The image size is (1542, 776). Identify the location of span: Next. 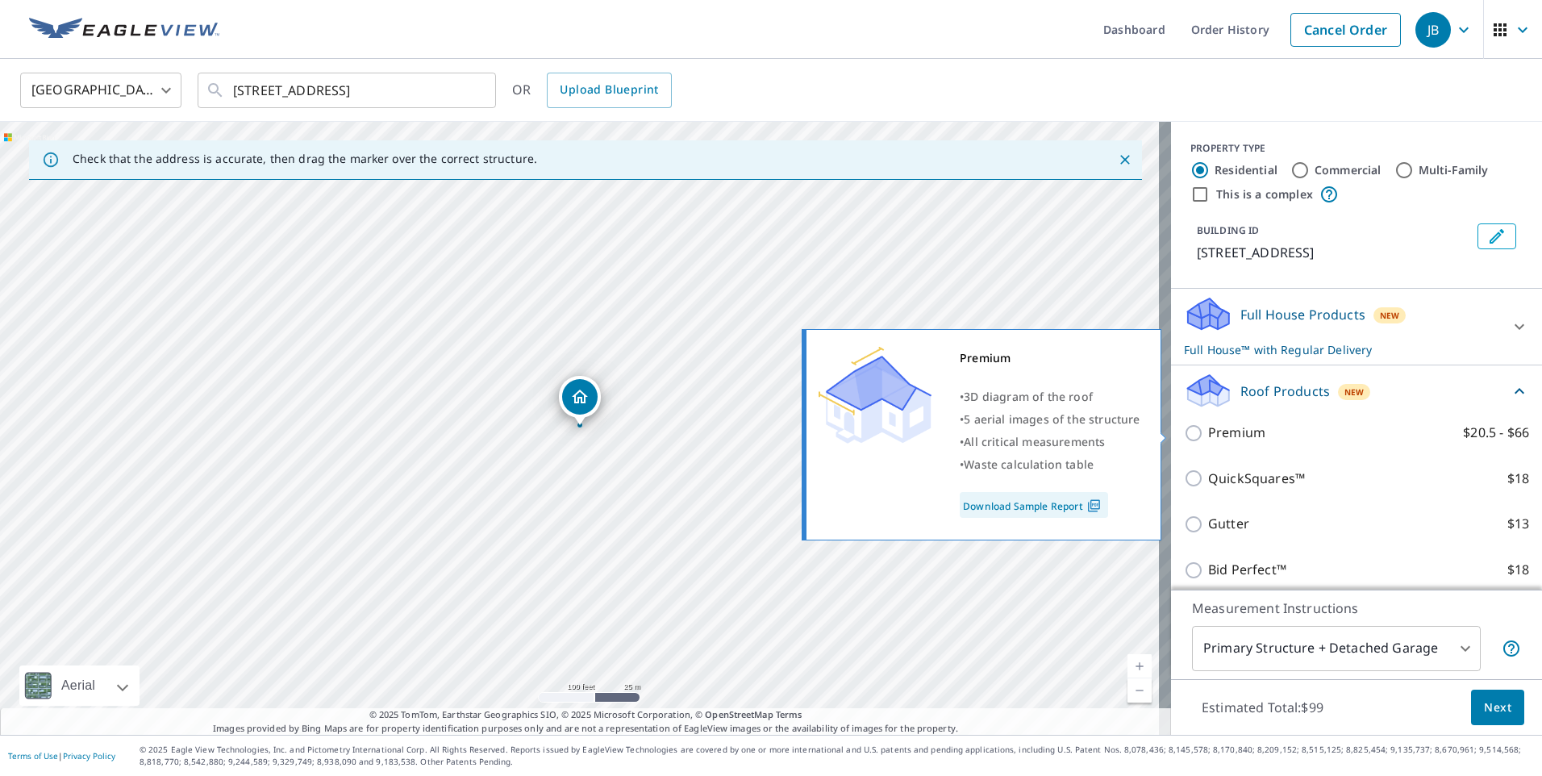
(1498, 707).